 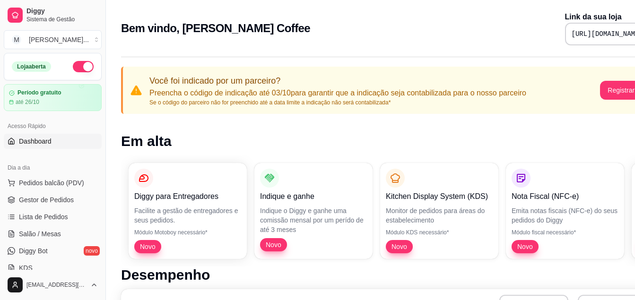 What do you see at coordinates (338, 103) in the screenshot?
I see `p: Se o código do parceiro não for preenchido até a data limite a indicação não será contabilizada*` at bounding box center [338, 103].